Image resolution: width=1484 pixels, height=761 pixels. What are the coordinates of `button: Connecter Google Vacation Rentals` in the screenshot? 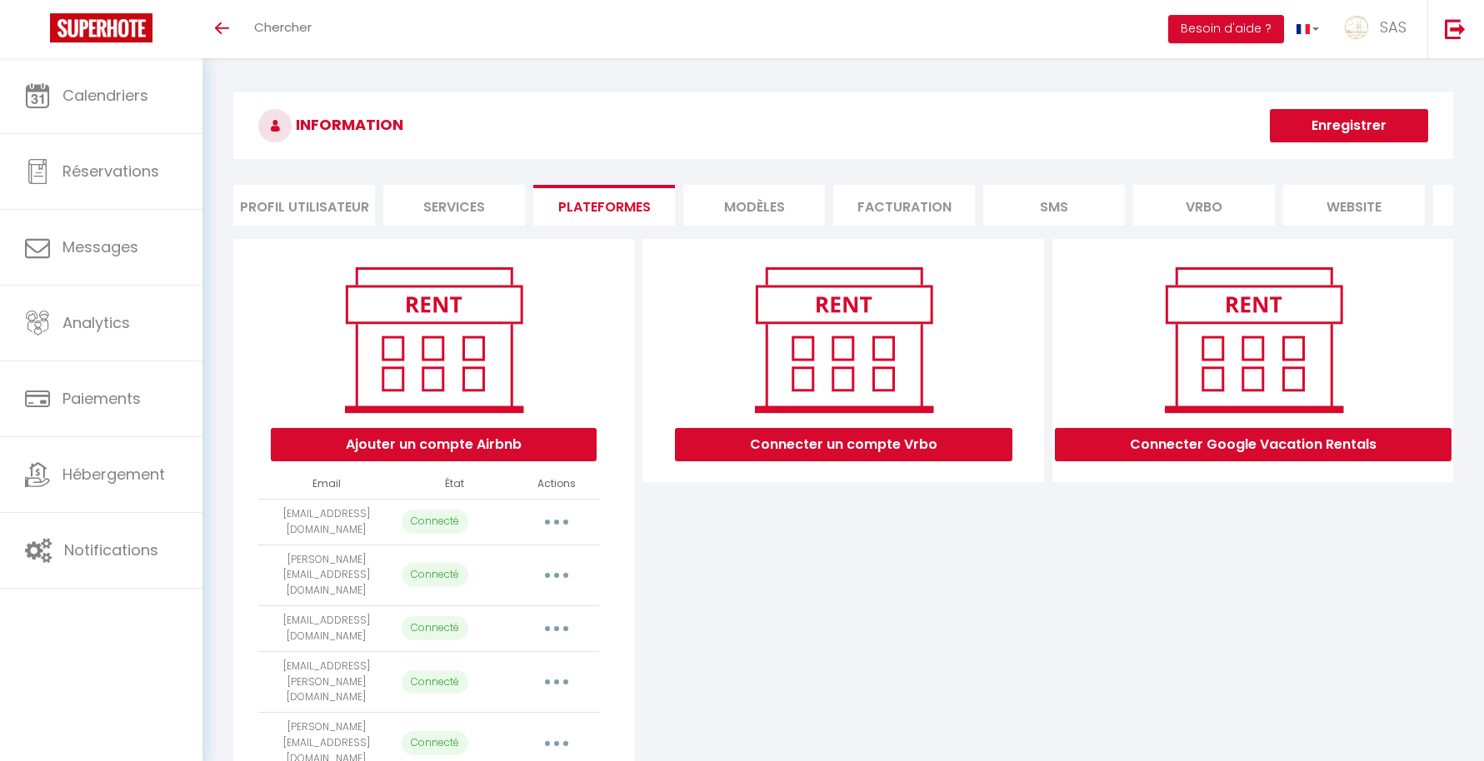 It's located at (1253, 445).